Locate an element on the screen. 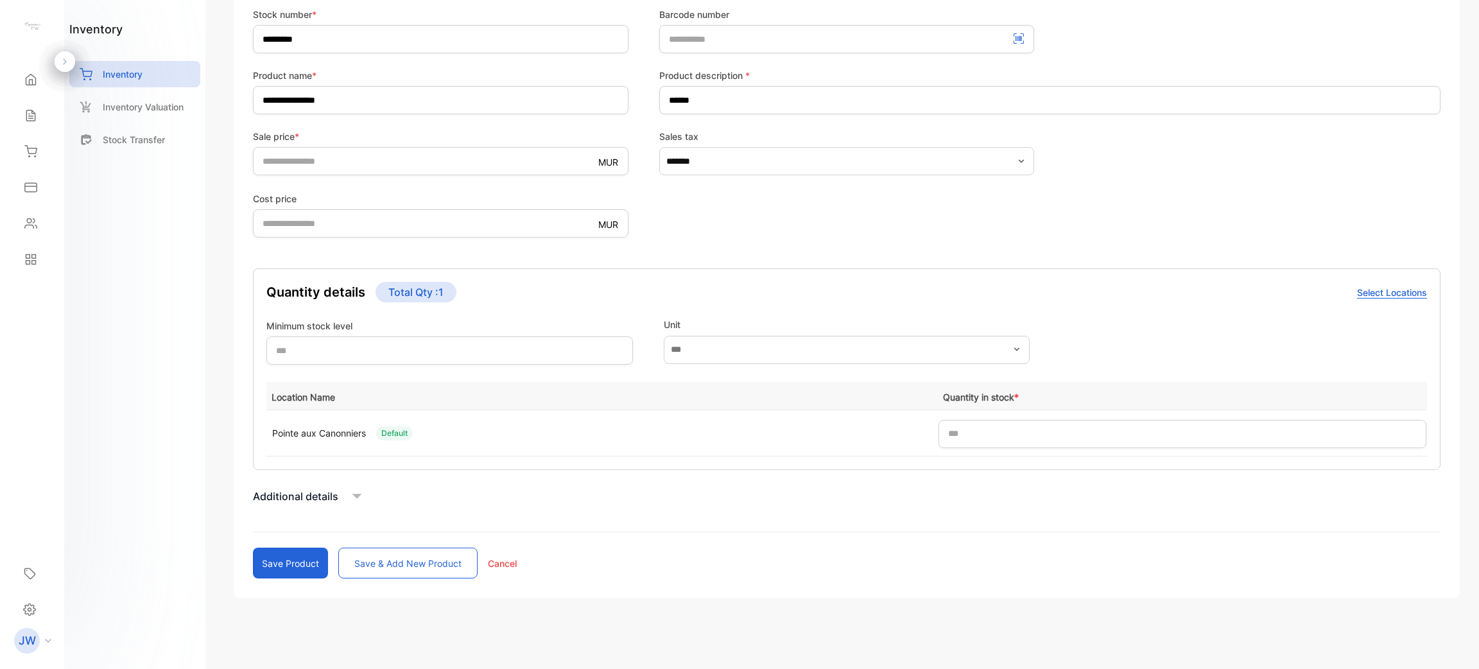 The height and width of the screenshot is (669, 1479). p: Cancel is located at coordinates (502, 563).